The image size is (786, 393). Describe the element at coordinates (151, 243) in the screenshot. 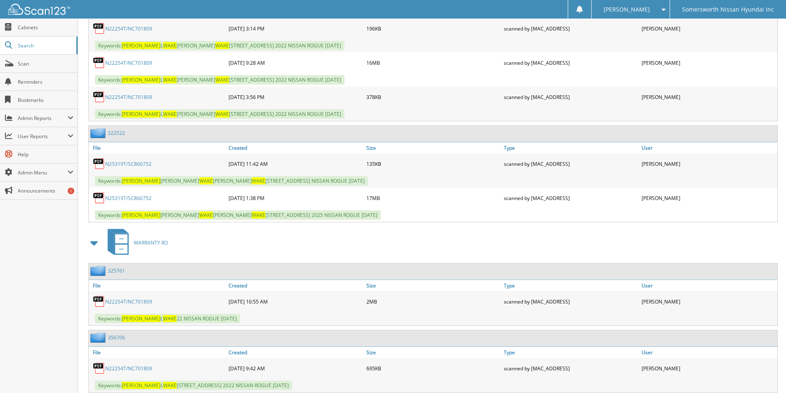

I see `span: WARRANTY RO` at that location.